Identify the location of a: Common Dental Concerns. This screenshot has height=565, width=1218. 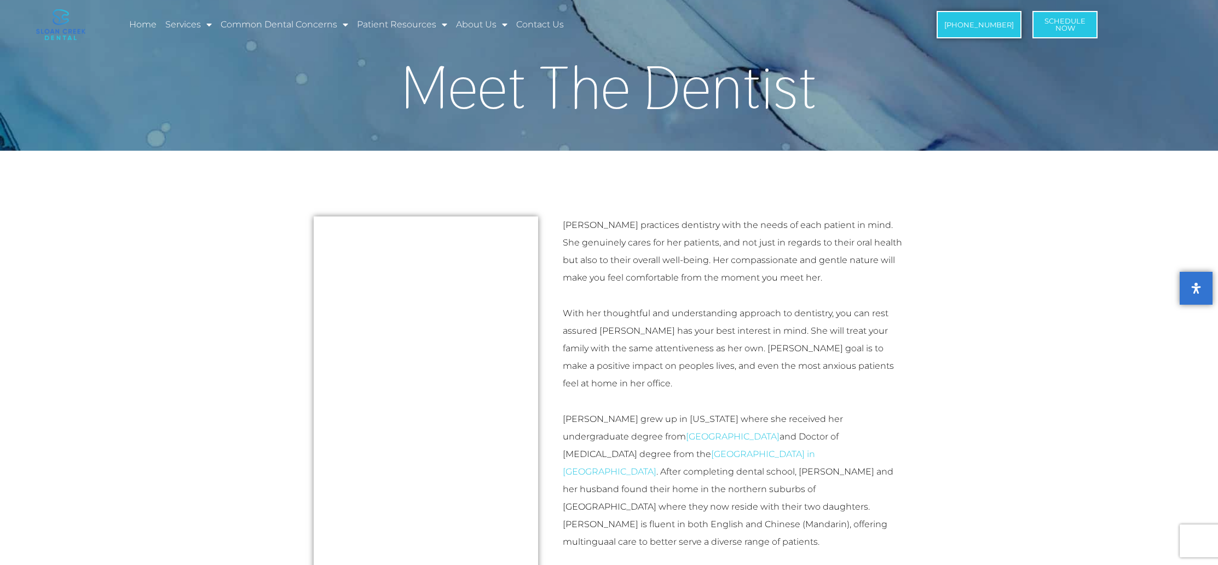
(284, 25).